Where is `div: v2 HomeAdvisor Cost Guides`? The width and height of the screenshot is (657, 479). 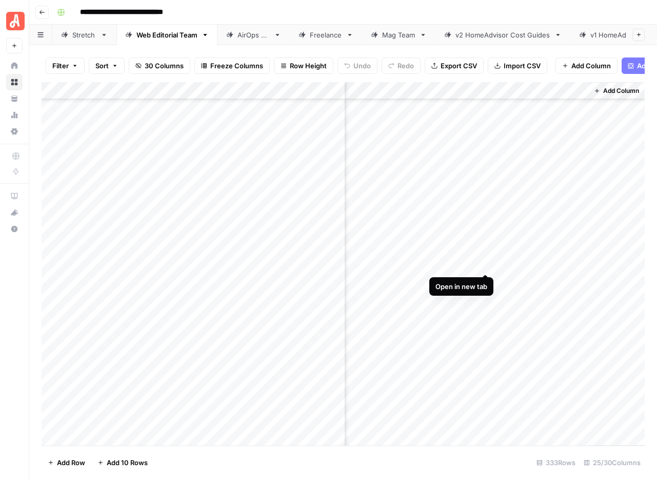
div: v2 HomeAdvisor Cost Guides is located at coordinates (503, 35).